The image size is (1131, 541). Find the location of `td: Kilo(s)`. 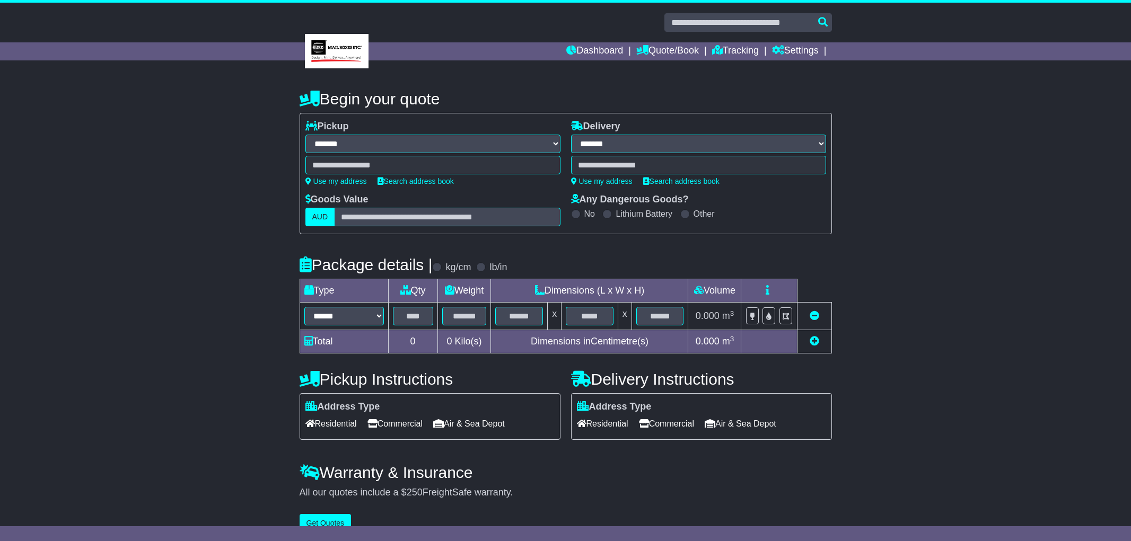

td: Kilo(s) is located at coordinates (464, 342).